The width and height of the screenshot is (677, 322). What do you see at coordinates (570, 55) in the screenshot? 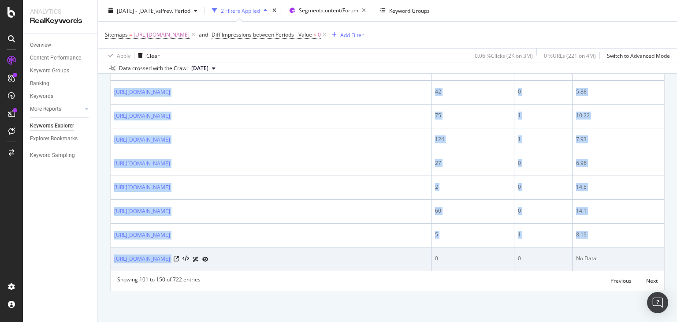
I see `div: 0 % URLs ( 221 on 4M )` at bounding box center [570, 55].